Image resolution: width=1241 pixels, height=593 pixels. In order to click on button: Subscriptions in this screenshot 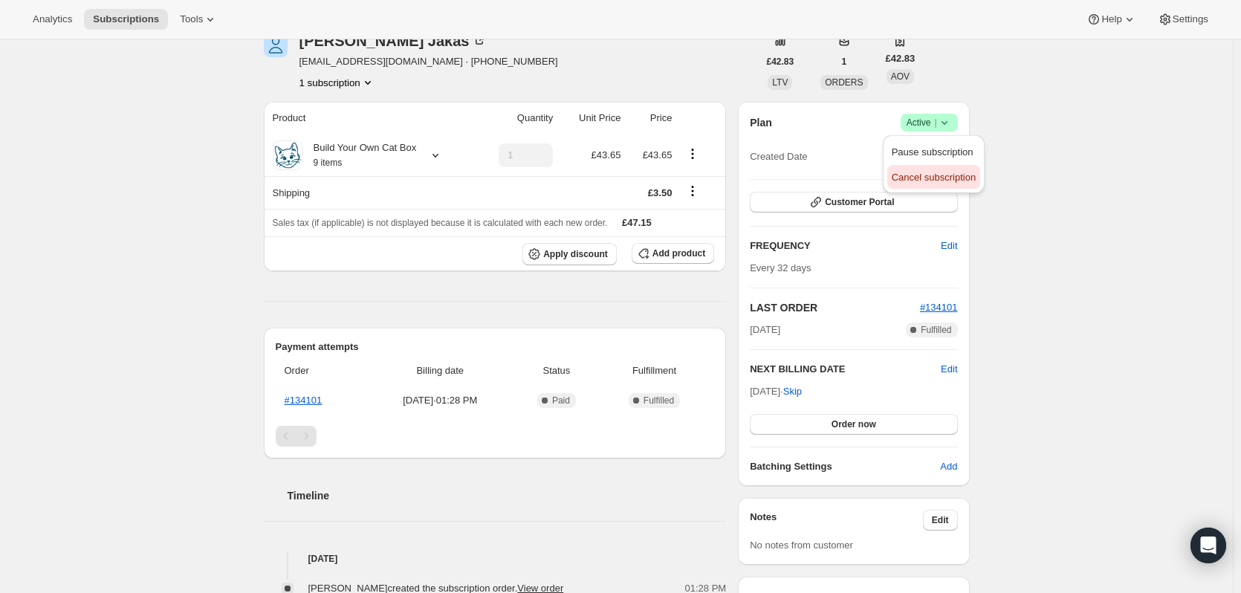, I will do `click(126, 19)`.